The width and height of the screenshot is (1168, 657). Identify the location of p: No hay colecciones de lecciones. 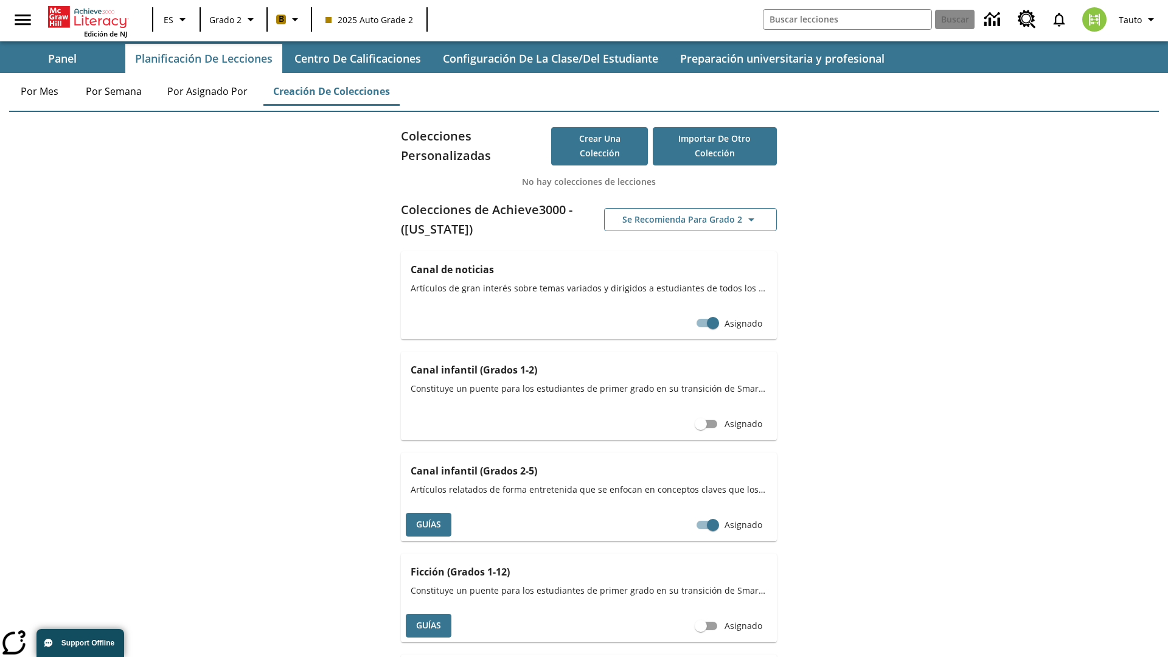
(589, 181).